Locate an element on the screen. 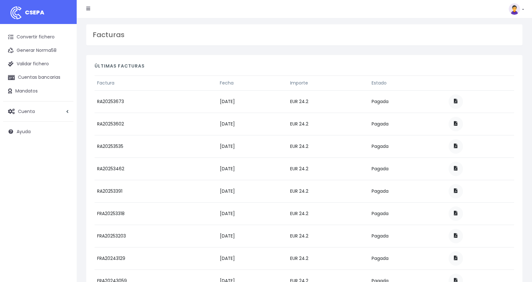 Image resolution: width=532 pixels, height=282 pixels. th: Factura is located at coordinates (156, 83).